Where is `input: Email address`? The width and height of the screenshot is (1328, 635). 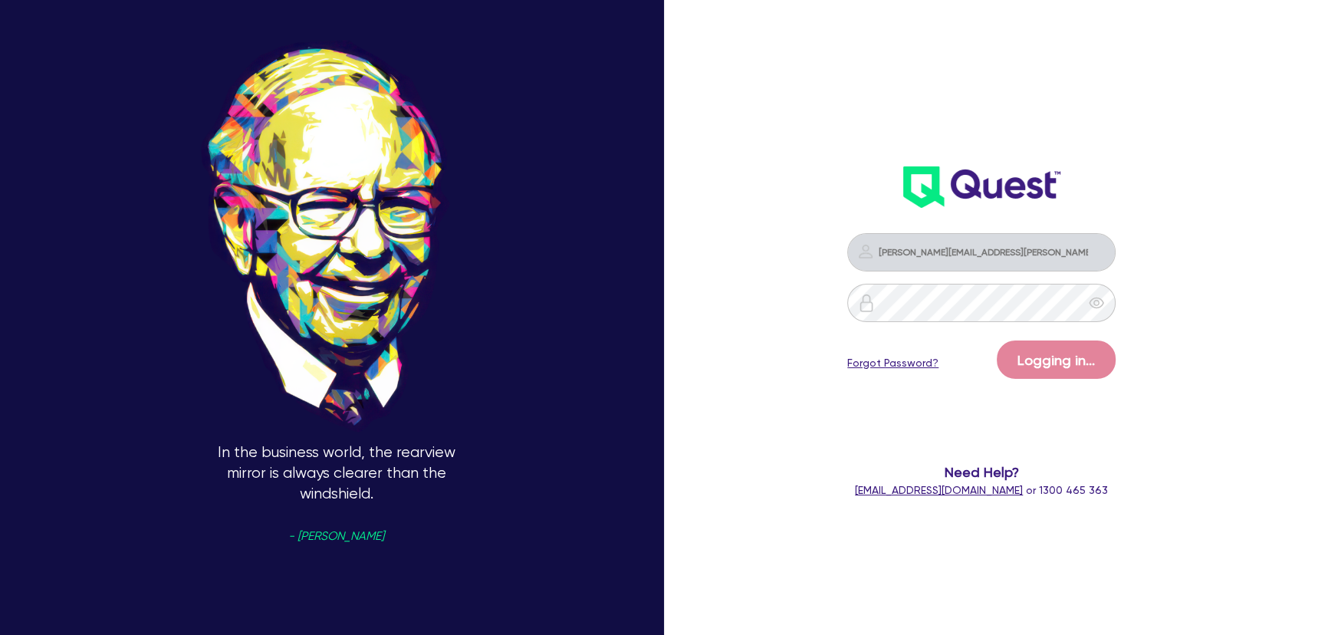
input: Email address is located at coordinates (981, 252).